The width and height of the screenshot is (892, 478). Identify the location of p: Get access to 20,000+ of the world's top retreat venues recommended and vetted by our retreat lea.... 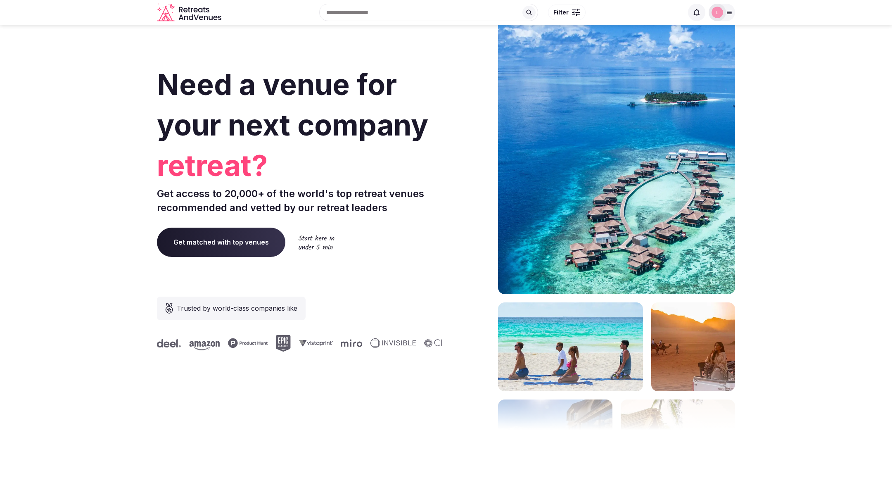
(300, 200).